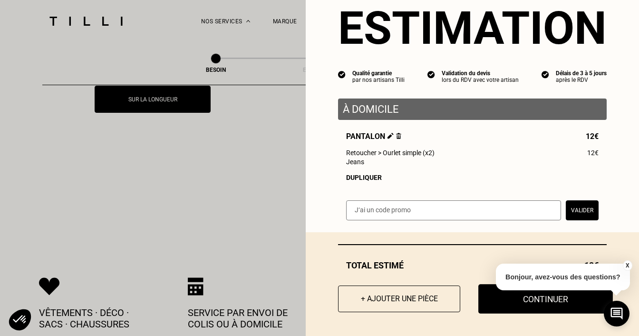  Describe the element at coordinates (378, 80) in the screenshot. I see `div: par nos artisans Tilli` at that location.